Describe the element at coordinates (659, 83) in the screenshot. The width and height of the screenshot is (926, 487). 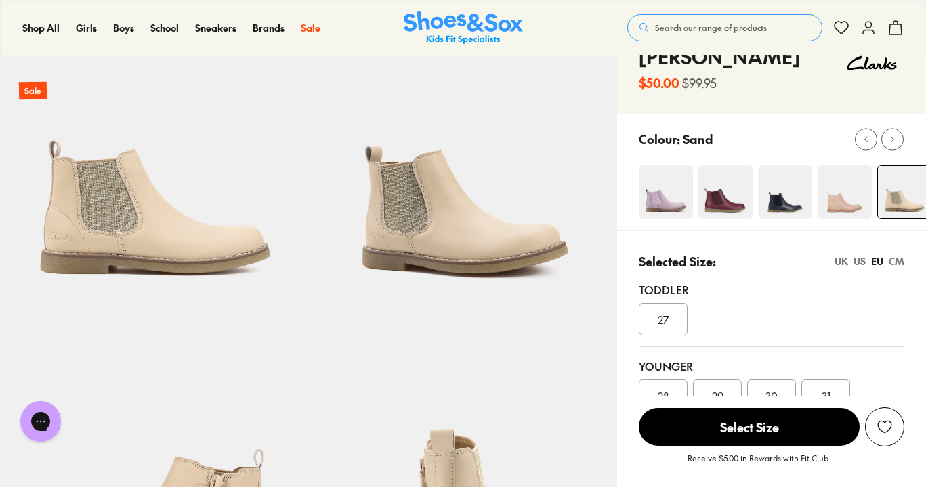
I see `b: $50.00` at that location.